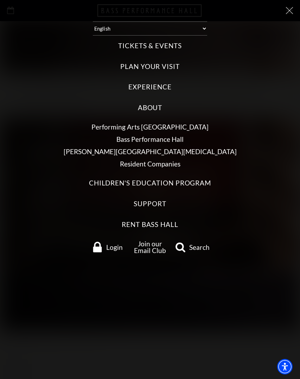 This screenshot has height=379, width=300. What do you see at coordinates (150, 46) in the screenshot?
I see `label: Tickets & Events` at bounding box center [150, 46].